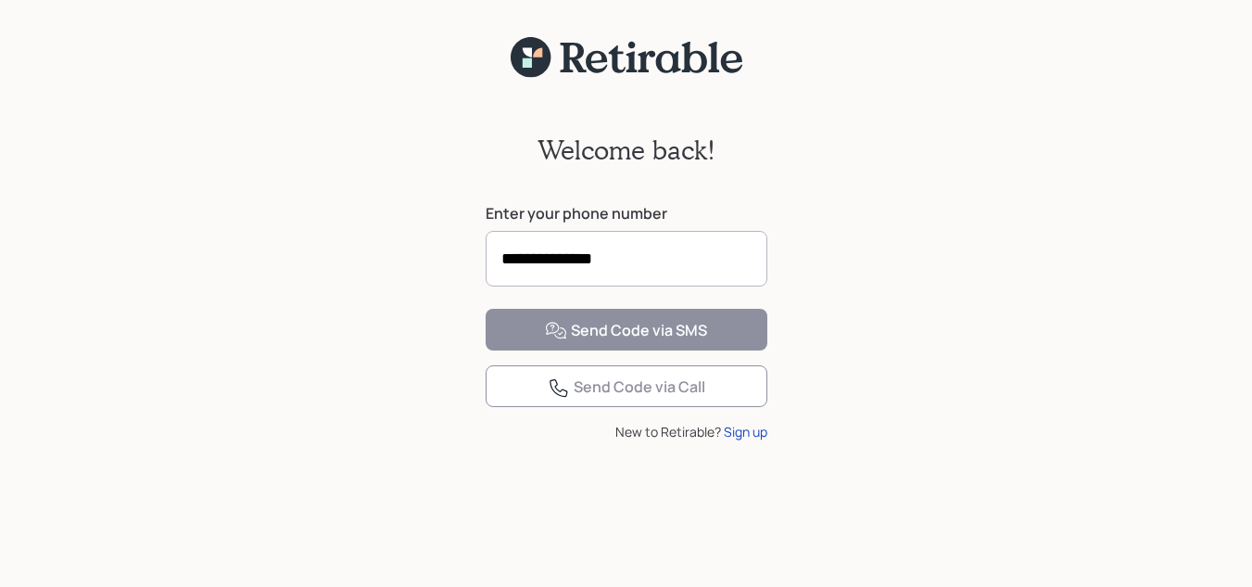  I want to click on div: New to Retirable?, so click(627, 431).